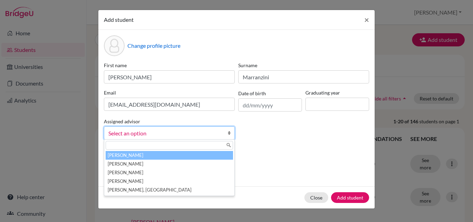  I want to click on label: Assigned advisor, so click(122, 121).